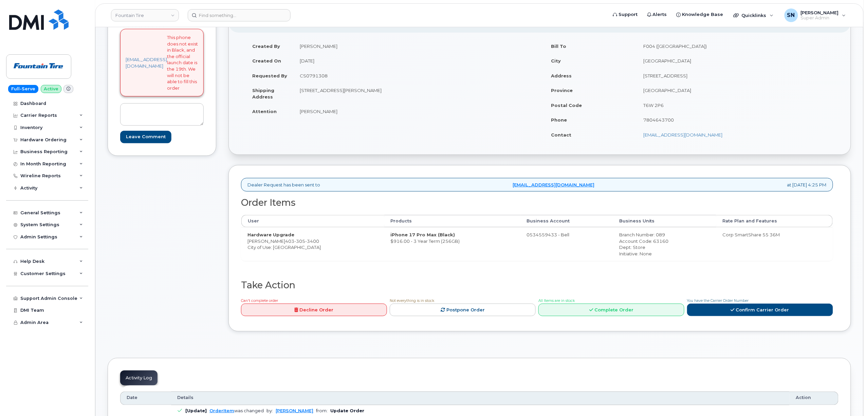  I want to click on th: Rate Plan and Features, so click(774, 221).